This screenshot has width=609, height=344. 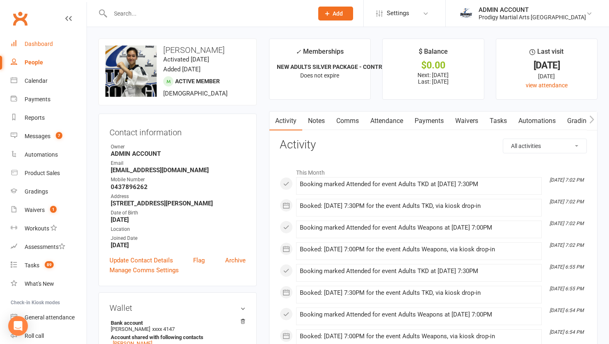 What do you see at coordinates (20, 18) in the screenshot?
I see `a: Clubworx` at bounding box center [20, 18].